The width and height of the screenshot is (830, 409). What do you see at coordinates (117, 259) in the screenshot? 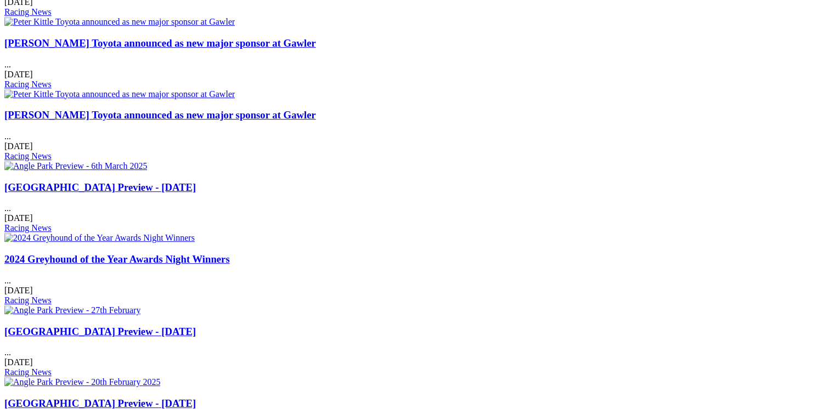
I see `a: 2024 Greyhound of the Year Awards Night Winners` at bounding box center [117, 259].